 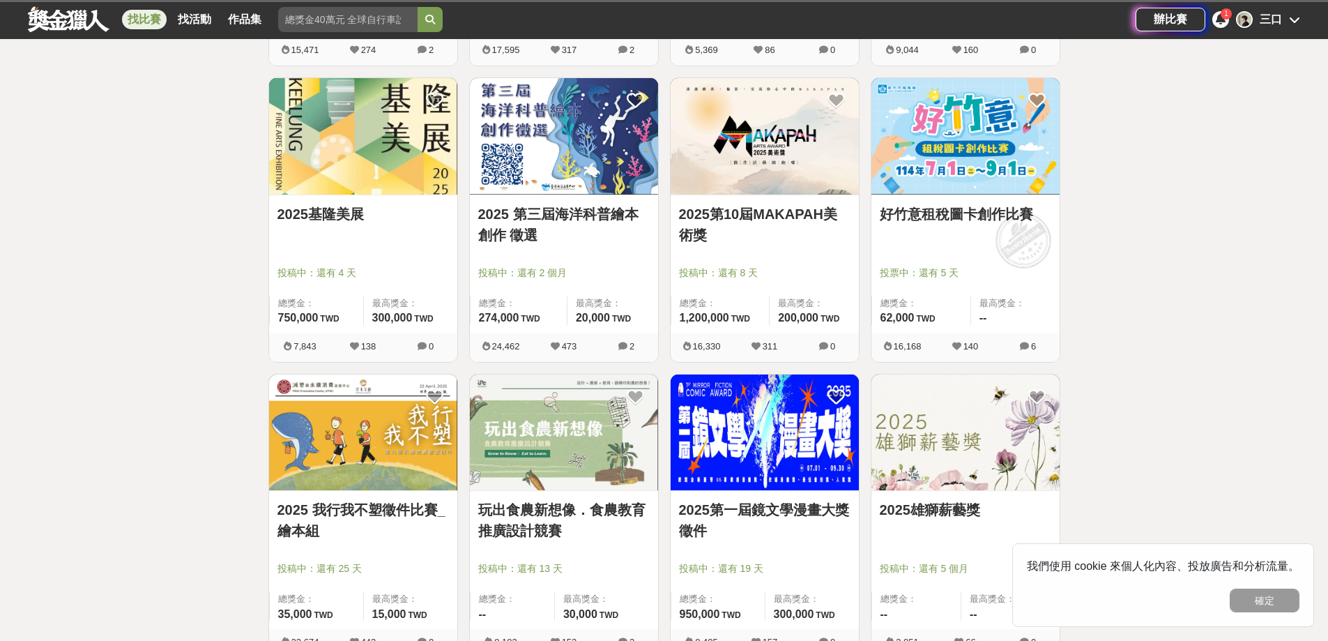 I want to click on a: 2025 我行我不塑徵件比賽_繪本組, so click(x=363, y=520).